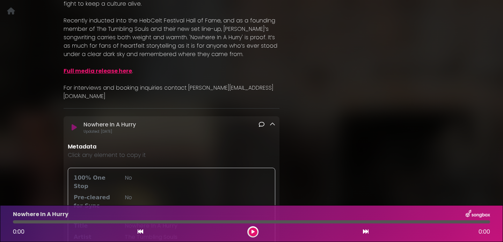 Image resolution: width=503 pixels, height=242 pixels. What do you see at coordinates (172, 37) in the screenshot?
I see `p: Recently inducted into the HebCelt Festival Hall of Fame, and as a founding member of The Tumblin...` at bounding box center [172, 37].